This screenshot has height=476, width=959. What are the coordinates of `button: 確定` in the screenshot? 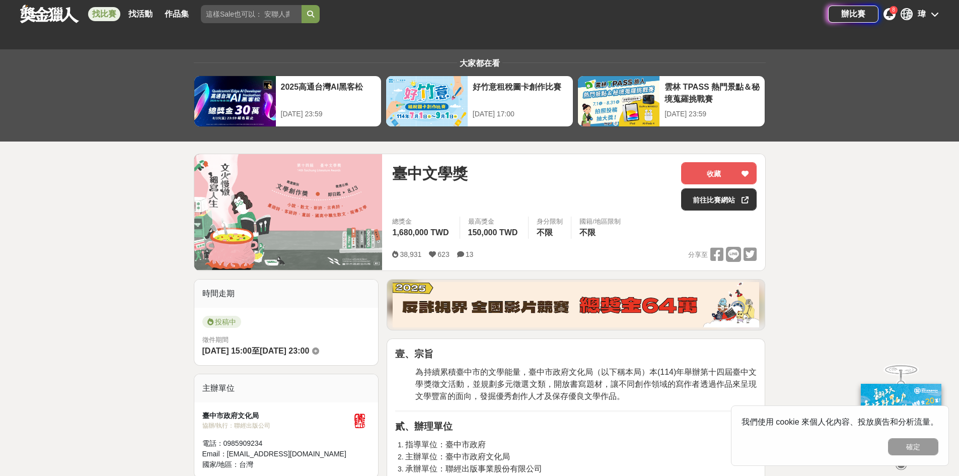 It's located at (913, 446).